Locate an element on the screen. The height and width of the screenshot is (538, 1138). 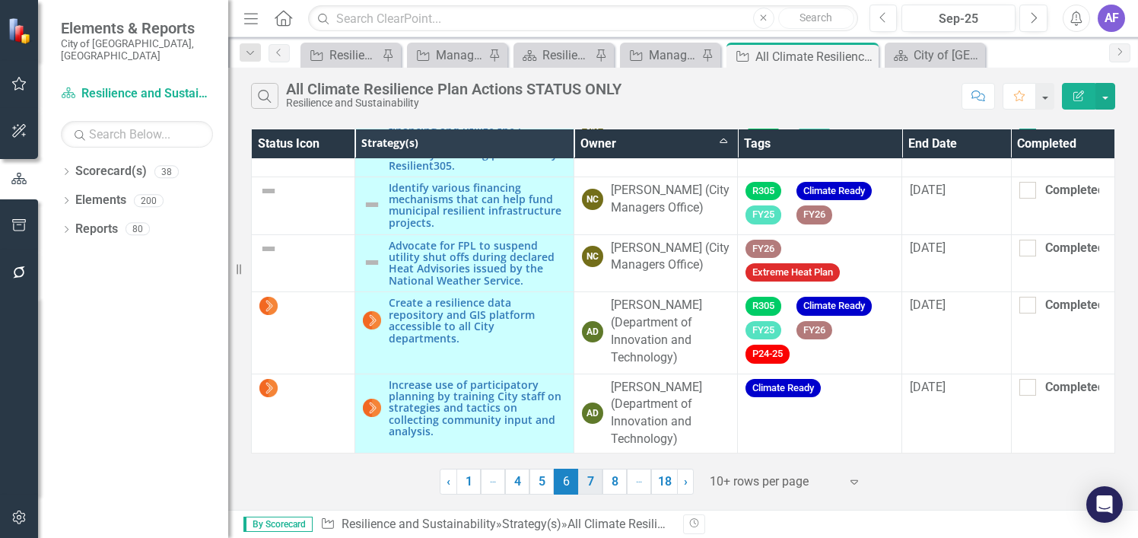
a: 1 is located at coordinates (469, 482).